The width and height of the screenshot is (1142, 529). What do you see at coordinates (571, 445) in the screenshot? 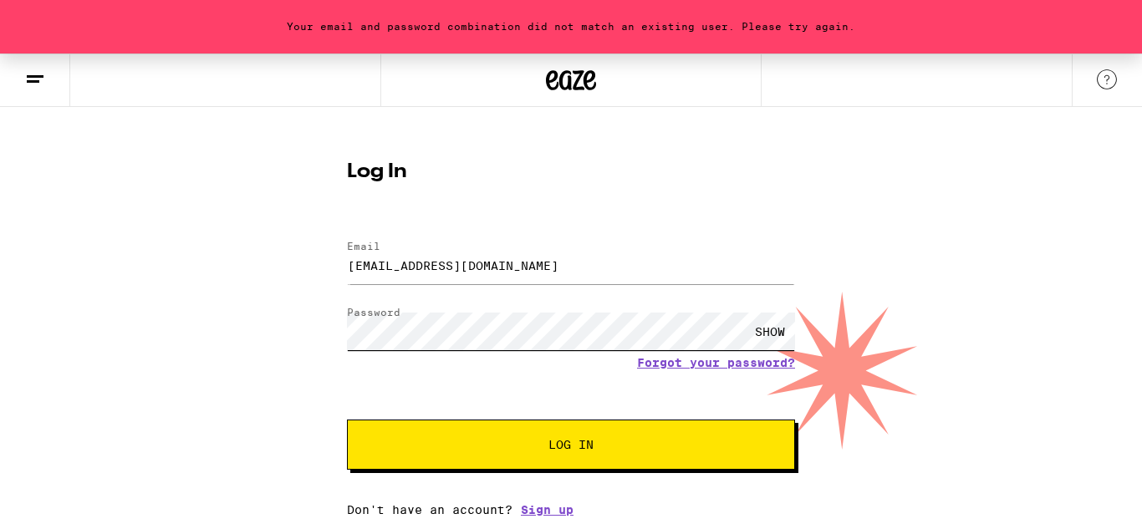
I see `button: Log In` at bounding box center [571, 445].